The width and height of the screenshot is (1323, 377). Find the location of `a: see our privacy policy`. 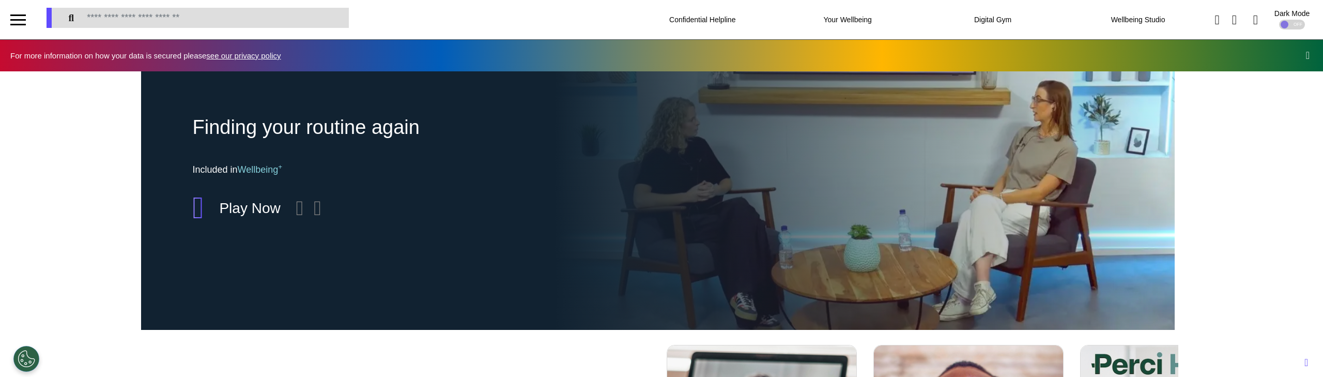

a: see our privacy policy is located at coordinates (243, 55).